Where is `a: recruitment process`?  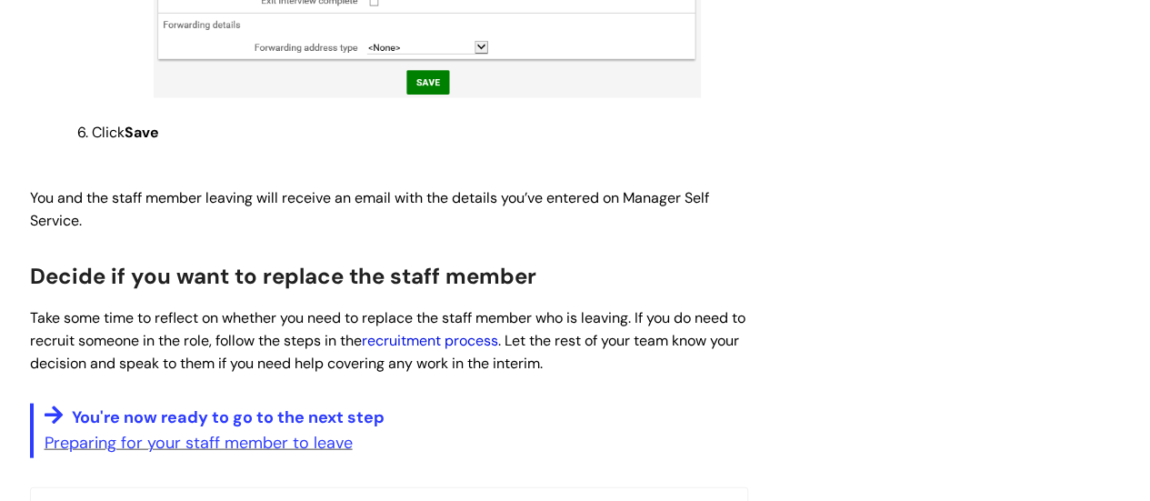
a: recruitment process is located at coordinates (430, 340).